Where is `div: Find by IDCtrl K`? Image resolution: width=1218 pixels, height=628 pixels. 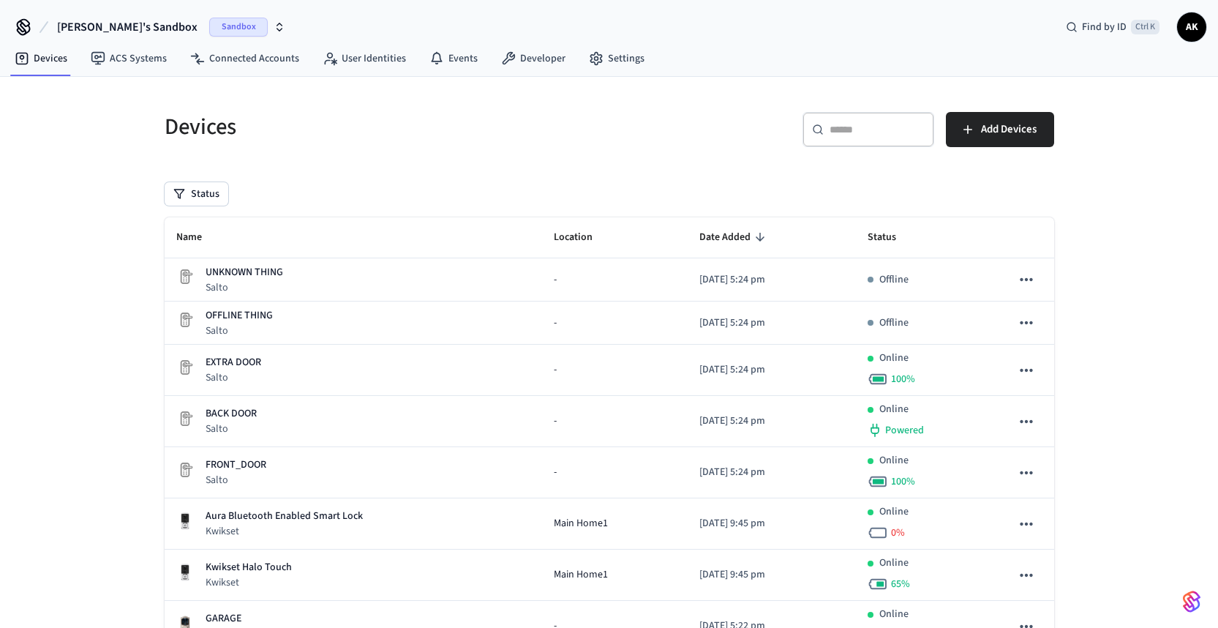
div: Find by IDCtrl K is located at coordinates (1113, 27).